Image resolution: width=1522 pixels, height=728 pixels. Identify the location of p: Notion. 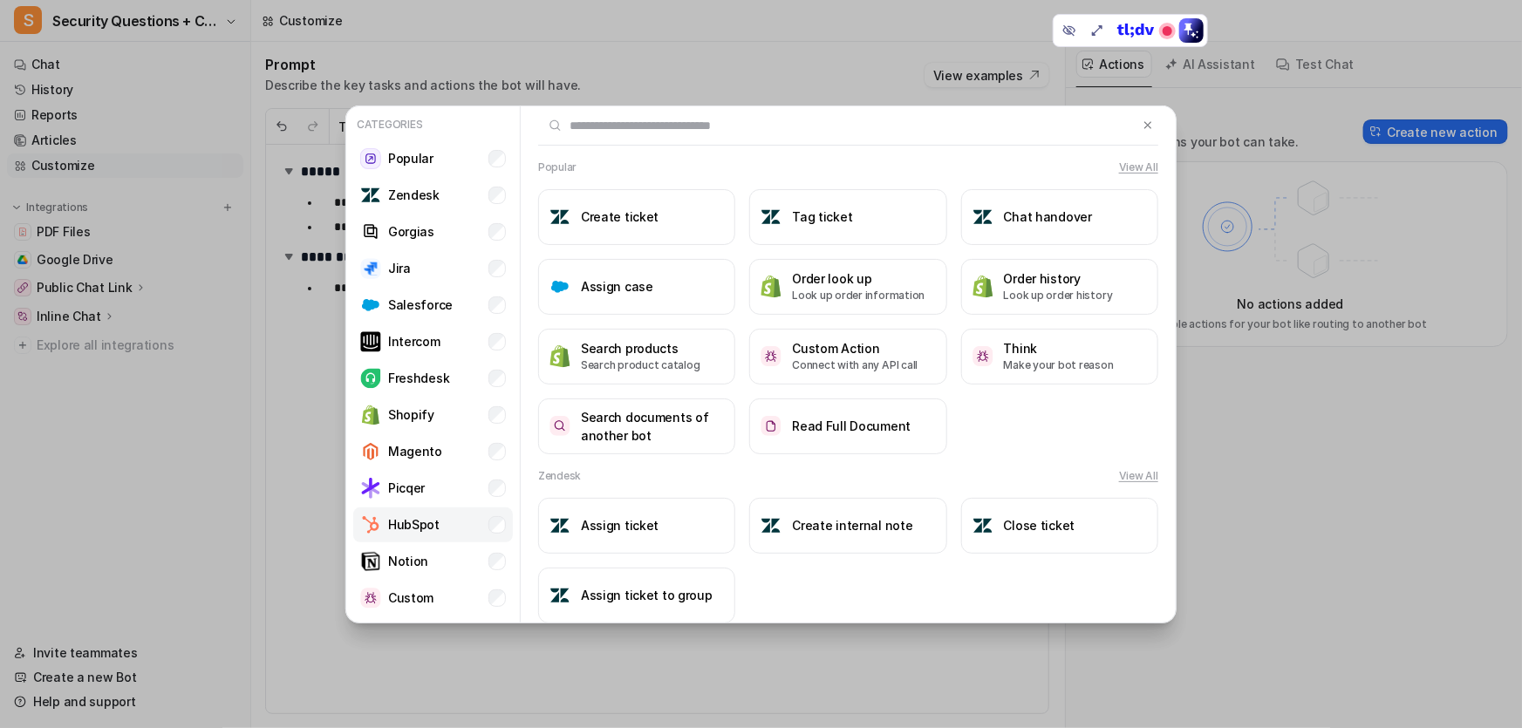
(408, 561).